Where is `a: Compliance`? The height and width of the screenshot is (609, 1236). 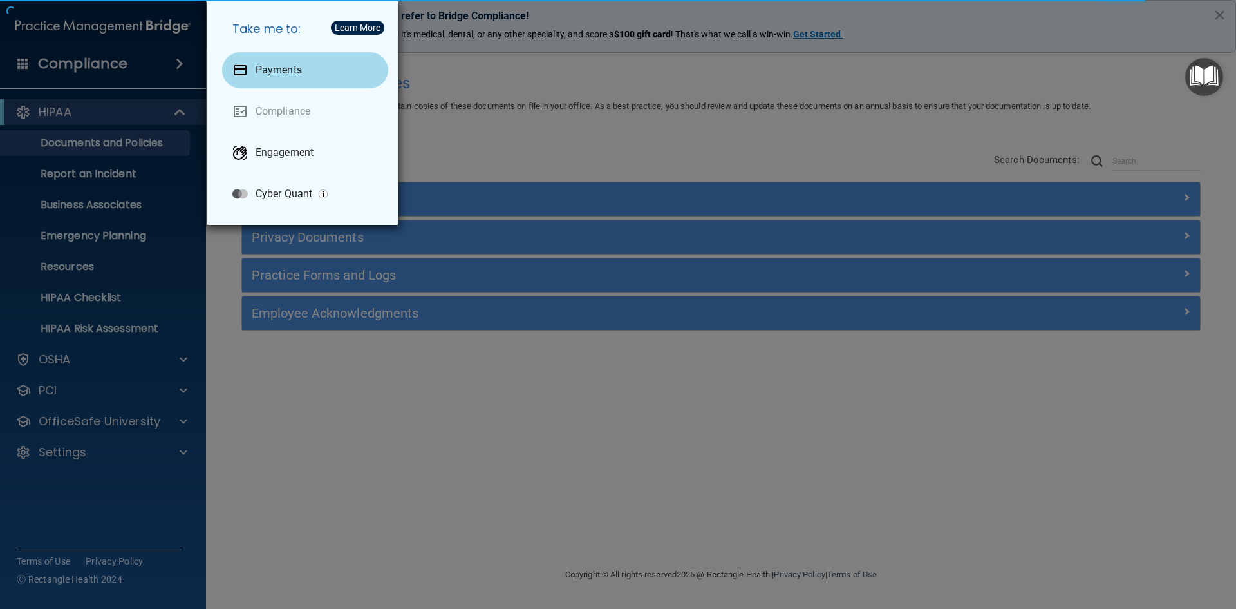 a: Compliance is located at coordinates (305, 111).